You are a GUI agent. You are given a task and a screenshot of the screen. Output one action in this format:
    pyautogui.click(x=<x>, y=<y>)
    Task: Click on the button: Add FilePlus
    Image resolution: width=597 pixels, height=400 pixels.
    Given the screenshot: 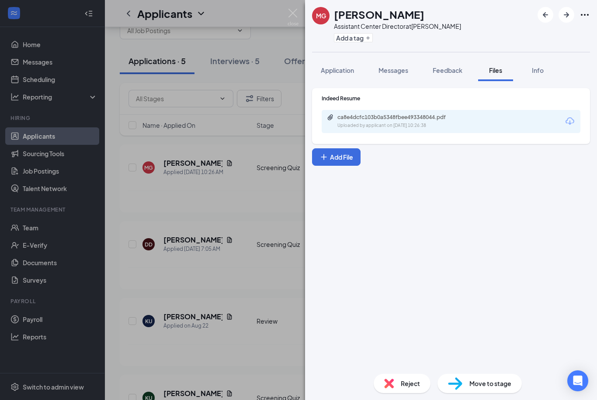 What is the action you would take?
    pyautogui.click(x=336, y=157)
    